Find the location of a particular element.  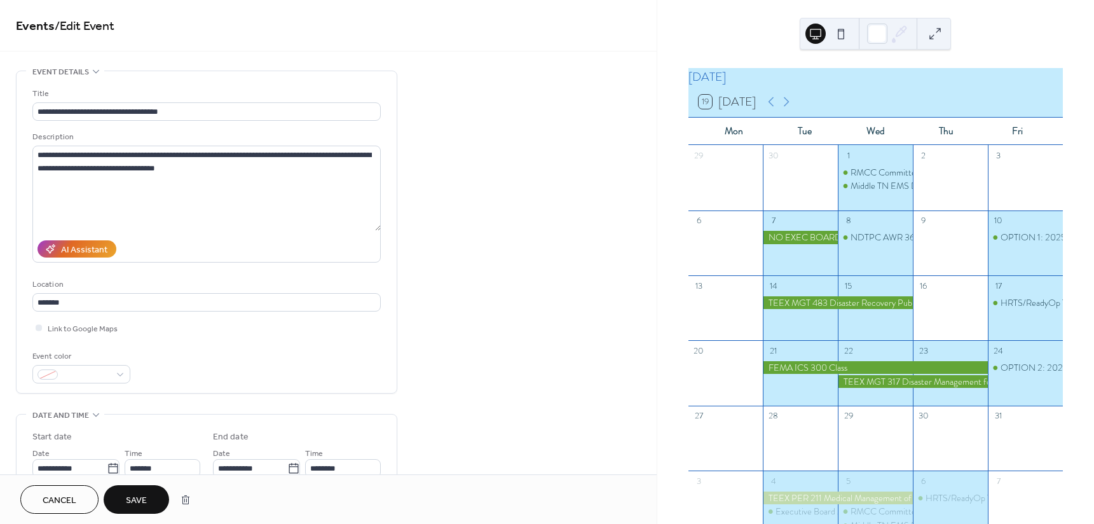

div: 14 is located at coordinates (774, 285).